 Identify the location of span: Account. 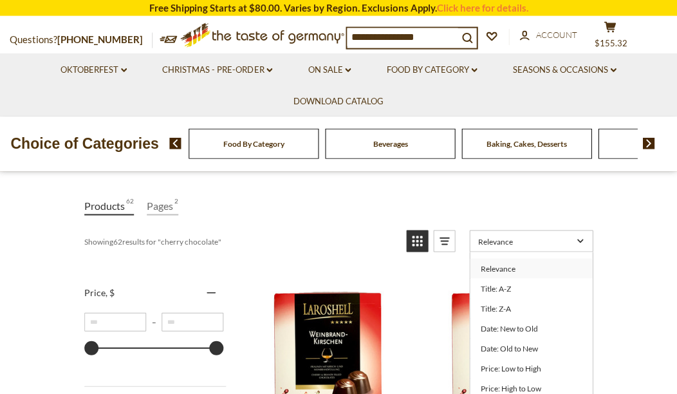
(556, 35).